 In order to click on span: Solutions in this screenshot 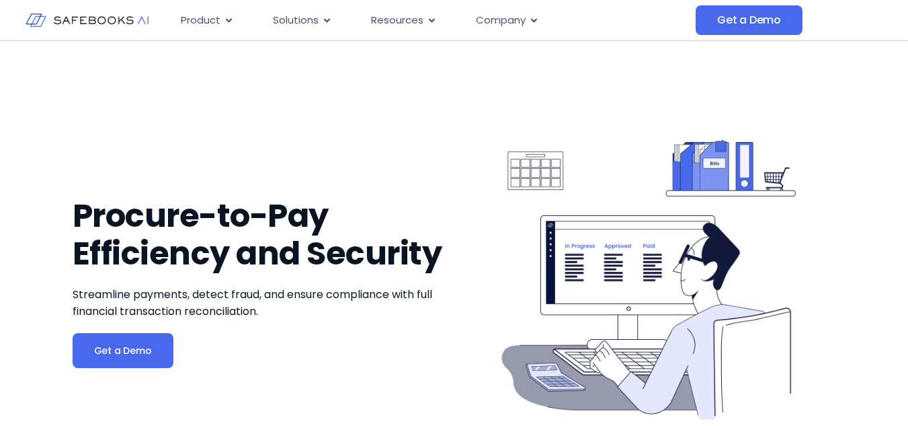, I will do `click(296, 20)`.